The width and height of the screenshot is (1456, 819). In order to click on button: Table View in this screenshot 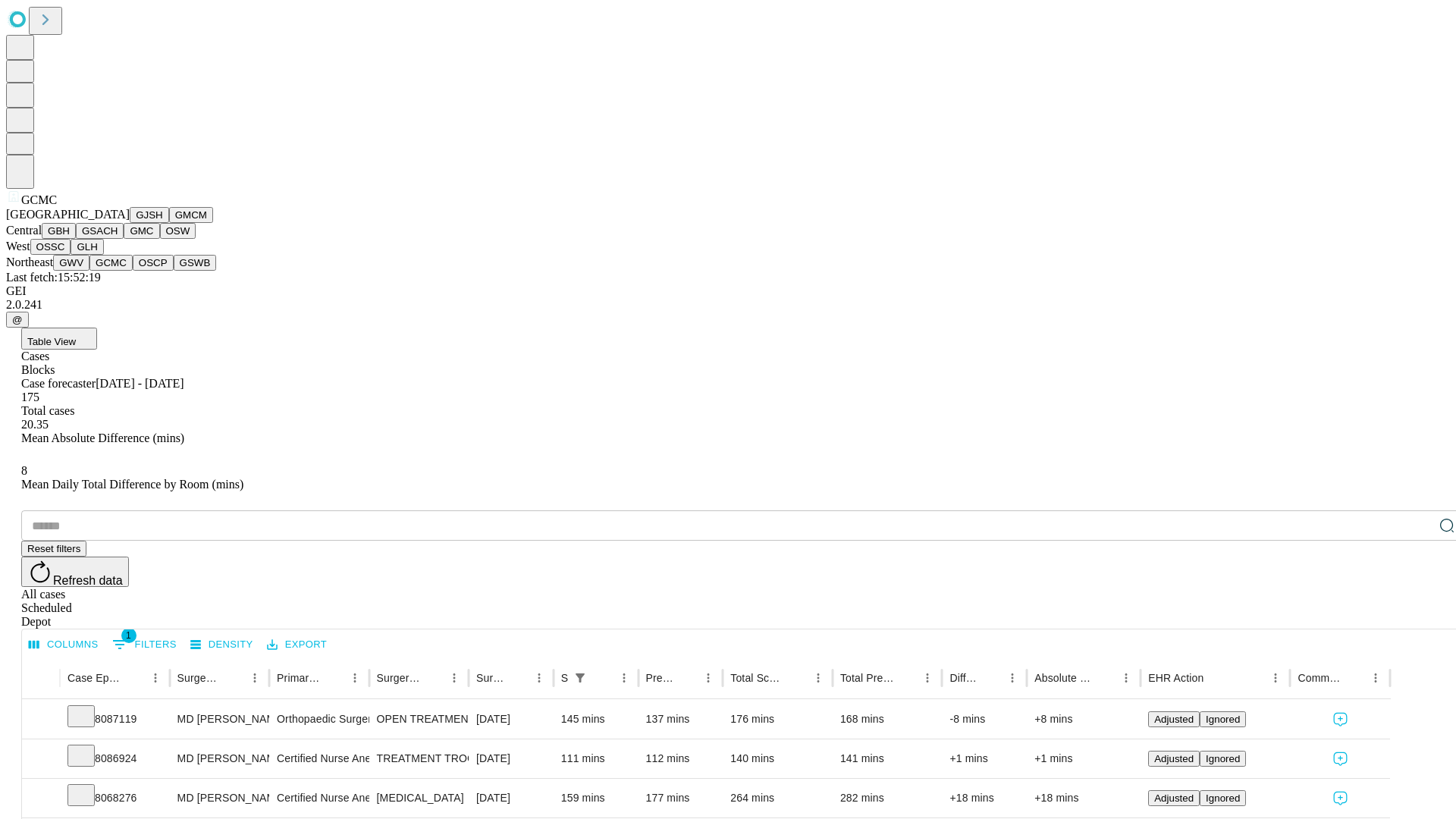, I will do `click(59, 338)`.